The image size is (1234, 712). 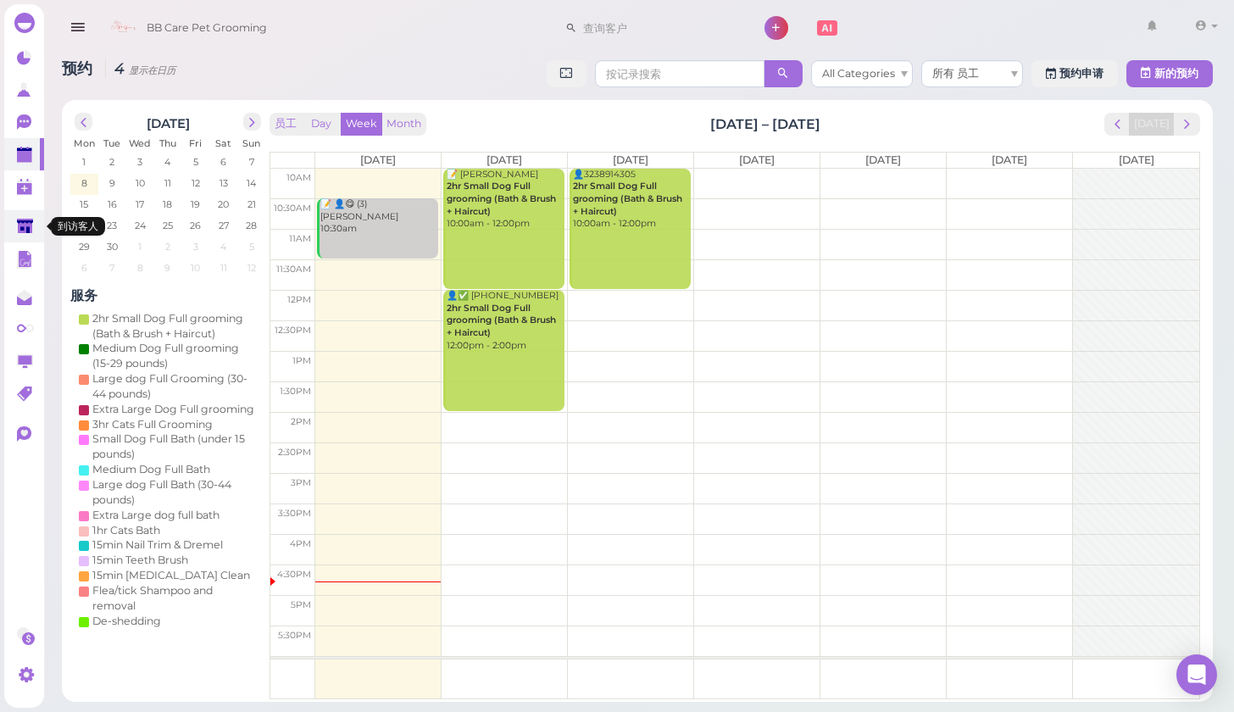 What do you see at coordinates (140, 204) in the screenshot?
I see `span: 17` at bounding box center [140, 204].